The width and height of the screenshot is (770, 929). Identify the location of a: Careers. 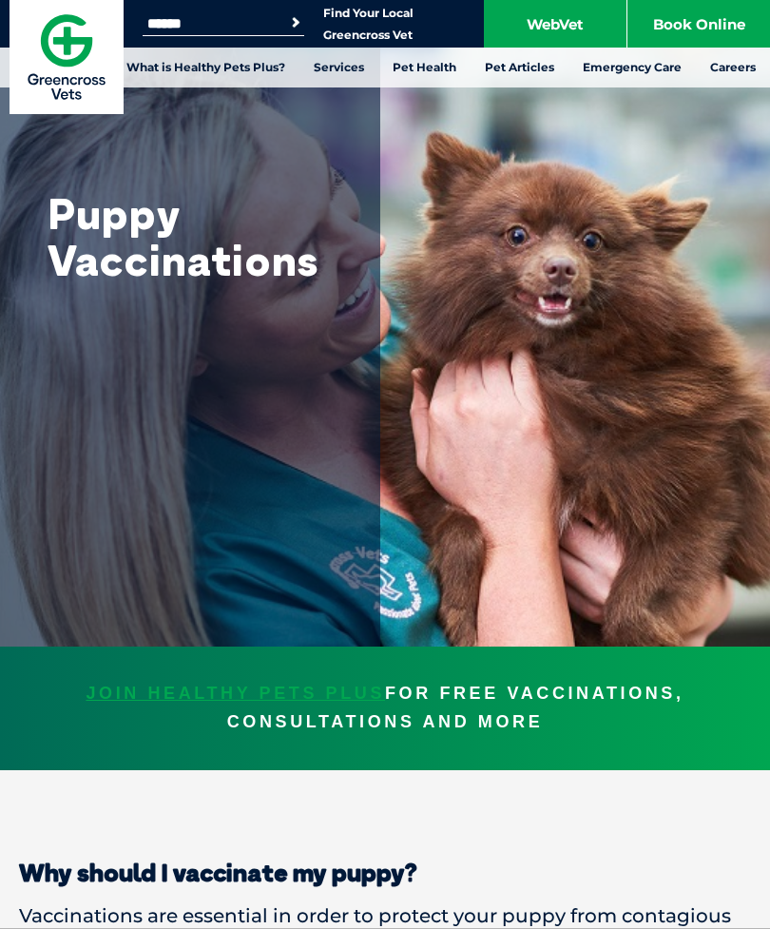
(733, 67).